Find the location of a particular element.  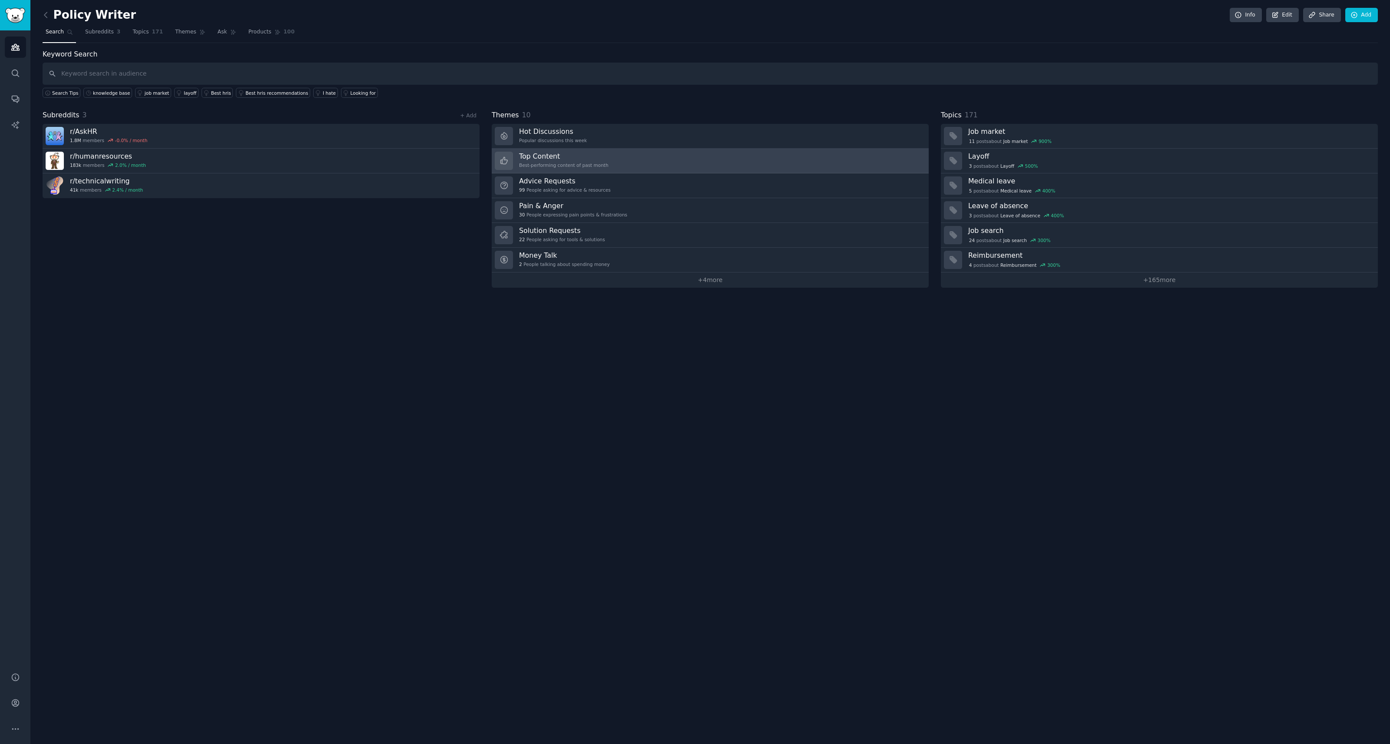

img: GummySearch logo is located at coordinates (15, 15).